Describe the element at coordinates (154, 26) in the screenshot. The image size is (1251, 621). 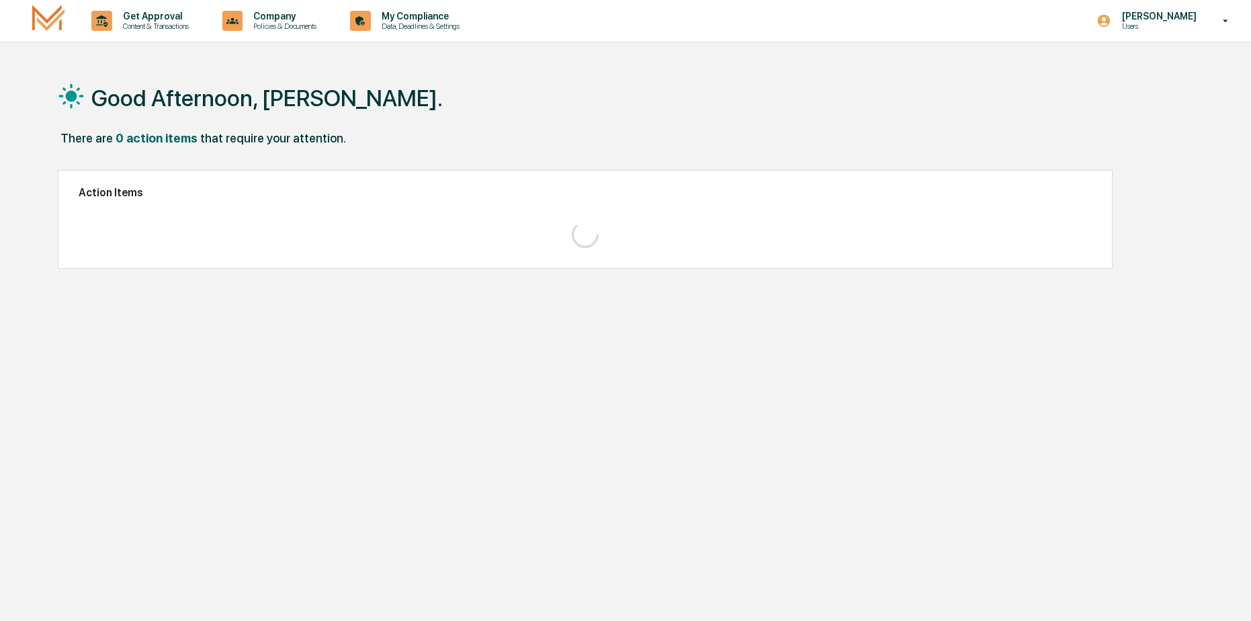
I see `p: Content & Transactions` at that location.